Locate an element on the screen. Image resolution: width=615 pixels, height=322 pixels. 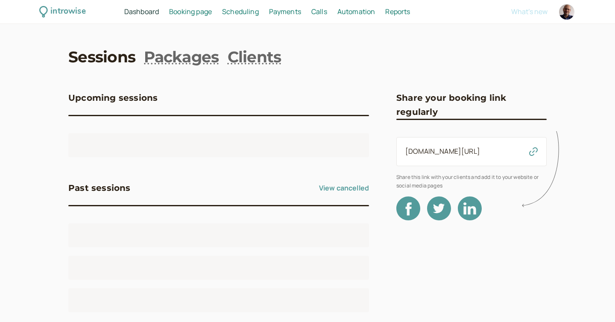
span: Payments is located at coordinates (285, 12).